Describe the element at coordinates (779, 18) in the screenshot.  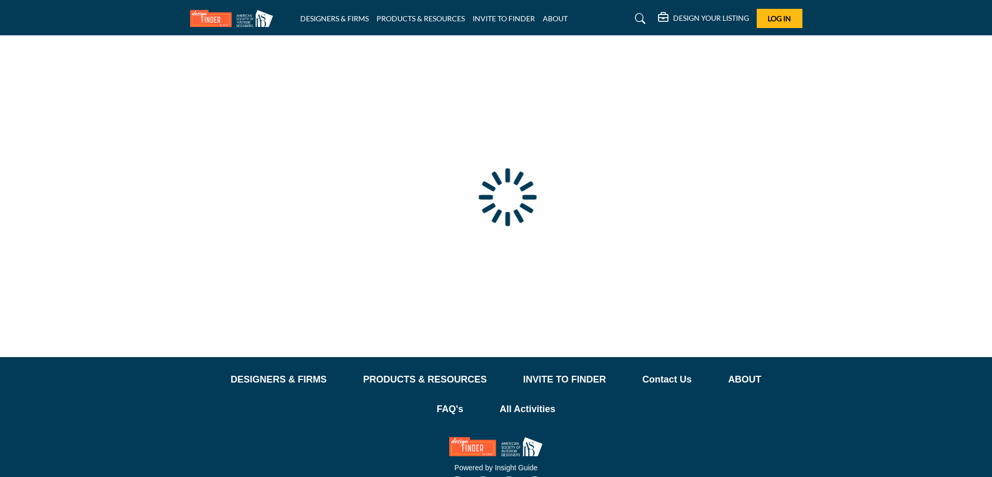
I see `span: Log In` at that location.